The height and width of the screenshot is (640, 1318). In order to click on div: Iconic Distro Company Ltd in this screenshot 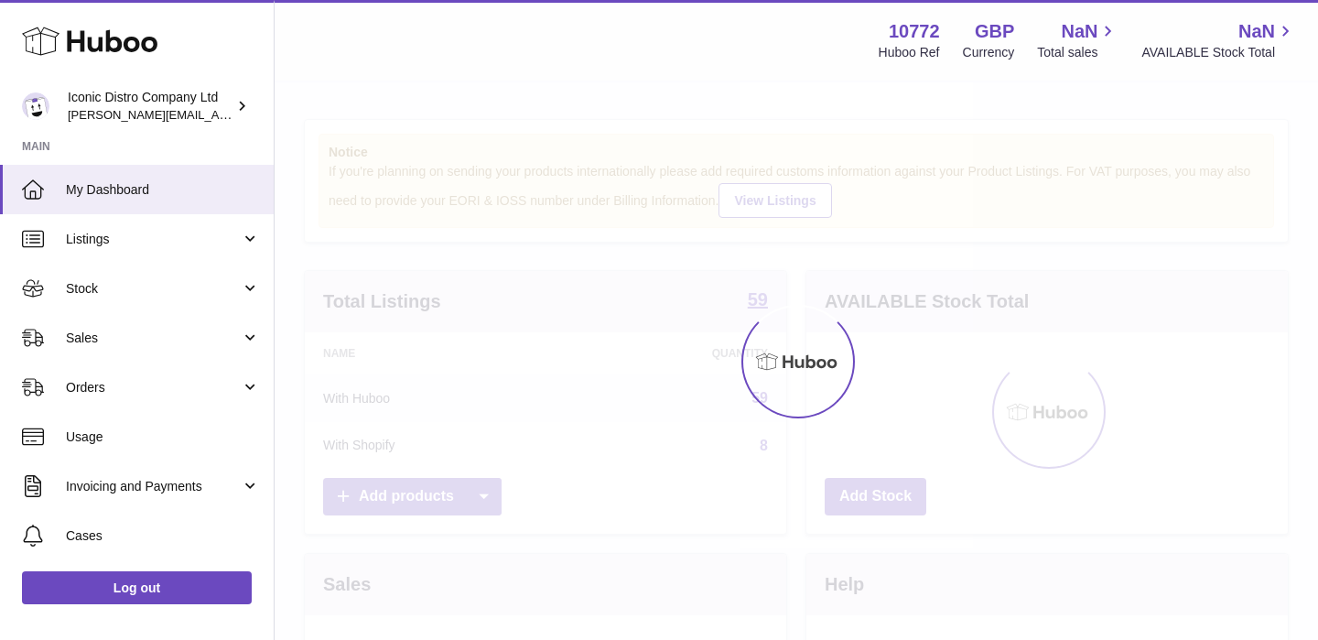, I will do `click(150, 106)`.